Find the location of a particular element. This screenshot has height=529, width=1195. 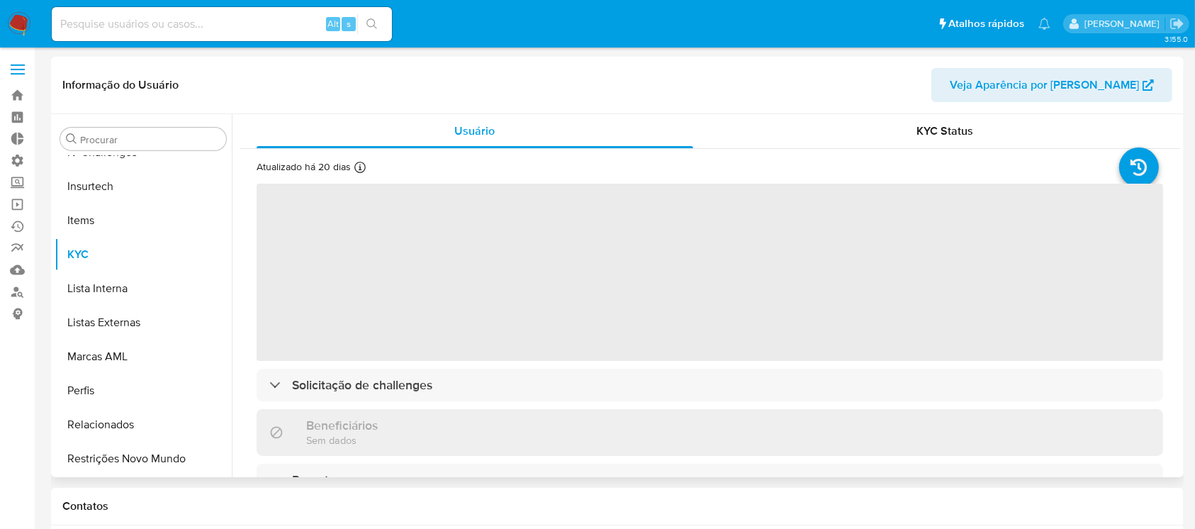

h1: Contatos is located at coordinates (617, 506).